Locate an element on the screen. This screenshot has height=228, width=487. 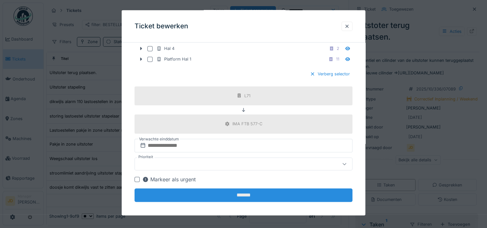
div: 2 is located at coordinates (338, 48).